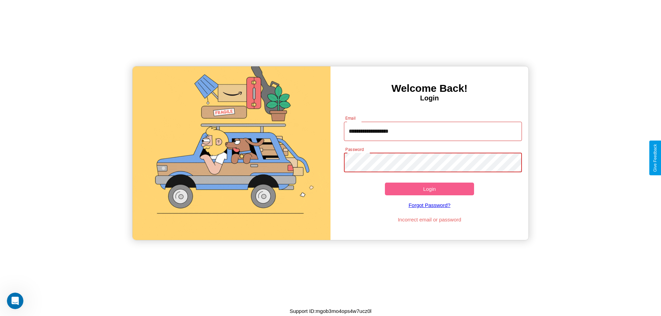 This screenshot has width=661, height=316. What do you see at coordinates (429, 189) in the screenshot?
I see `button: Login` at bounding box center [429, 189].